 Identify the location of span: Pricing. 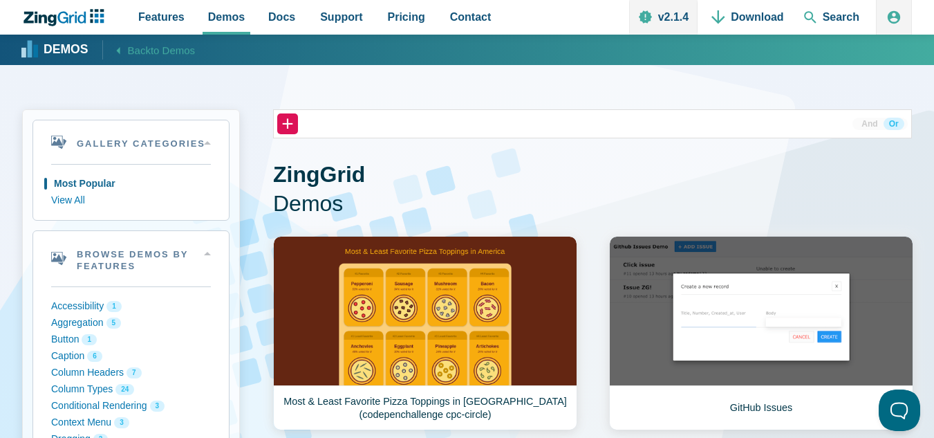
(407, 17).